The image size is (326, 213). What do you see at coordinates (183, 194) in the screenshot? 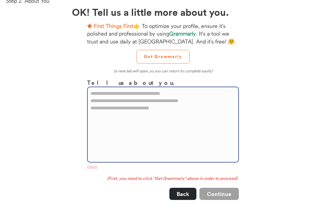
I see `button: Back` at bounding box center [183, 194].